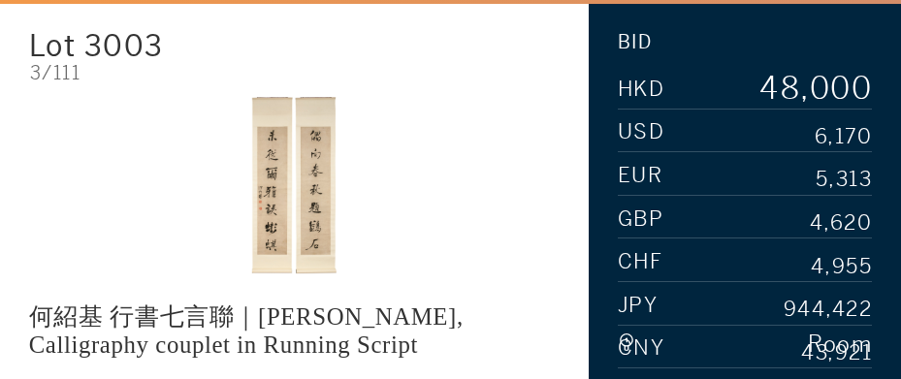  Describe the element at coordinates (638, 305) in the screenshot. I see `span: JPY` at that location.